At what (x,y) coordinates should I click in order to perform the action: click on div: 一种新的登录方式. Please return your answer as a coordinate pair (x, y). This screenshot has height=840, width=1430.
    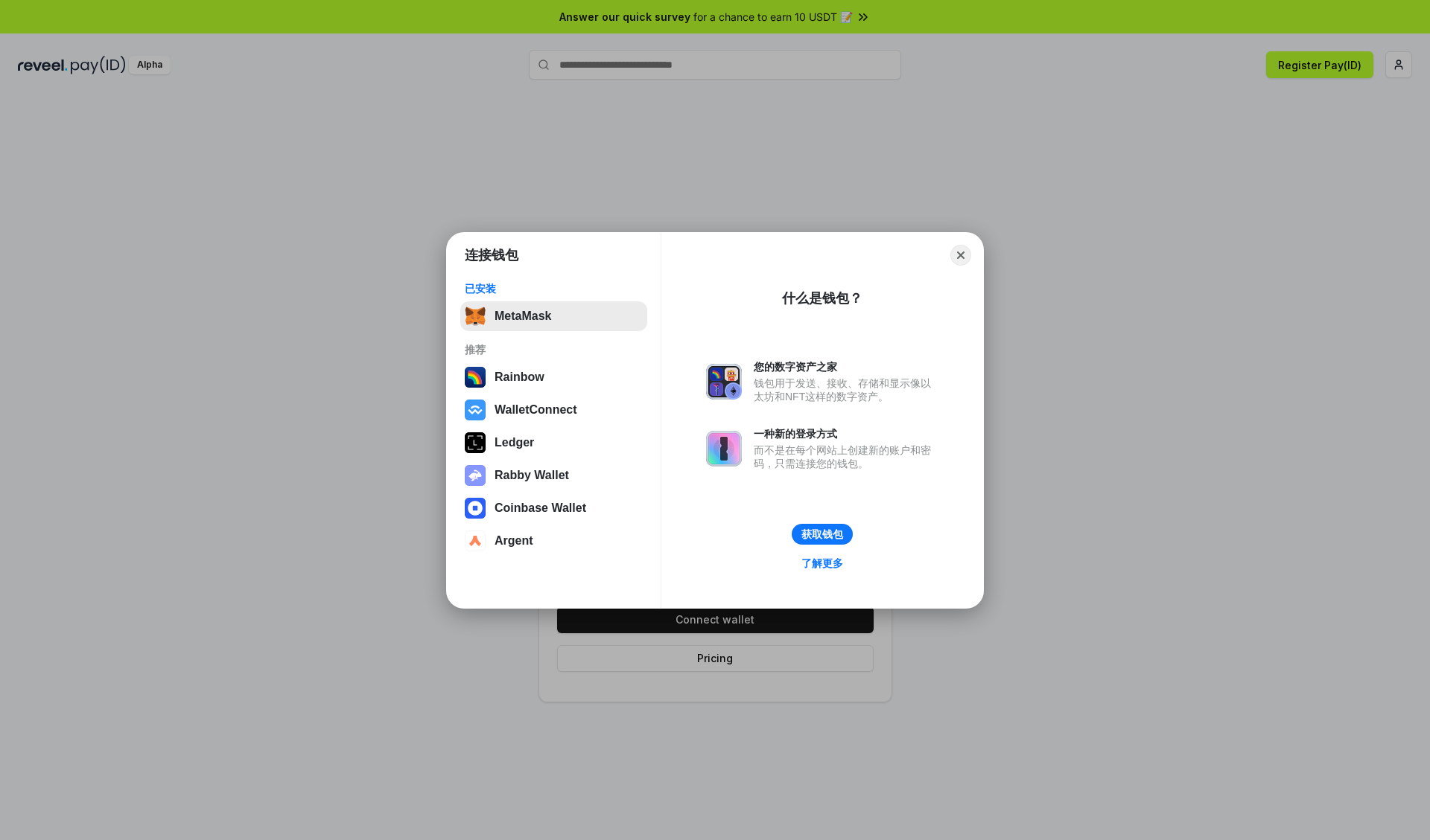
    Looking at the image, I should click on (846, 434).